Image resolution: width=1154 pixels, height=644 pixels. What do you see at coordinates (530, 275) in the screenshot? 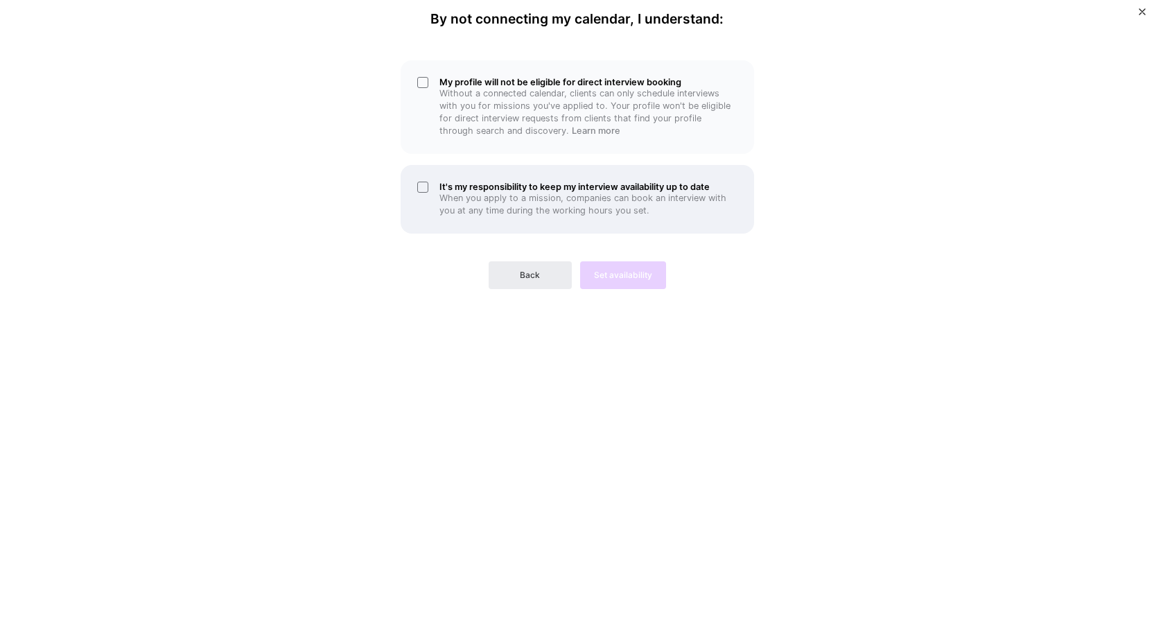
I see `button: Back` at bounding box center [530, 275].